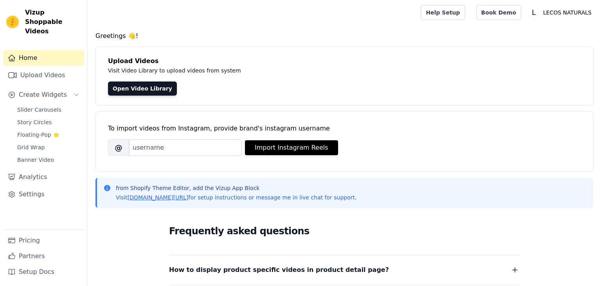 Image resolution: width=601 pixels, height=286 pixels. I want to click on span: Grid Wrap, so click(31, 147).